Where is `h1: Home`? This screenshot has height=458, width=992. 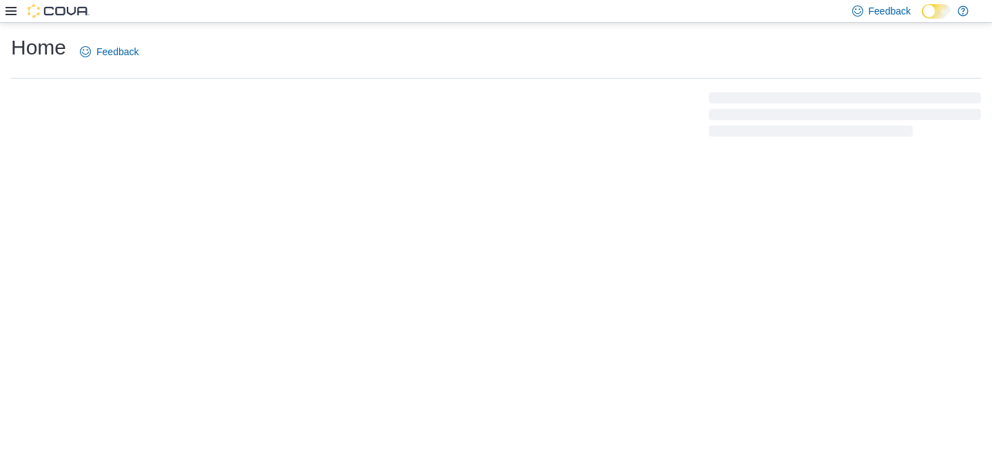
h1: Home is located at coordinates (39, 48).